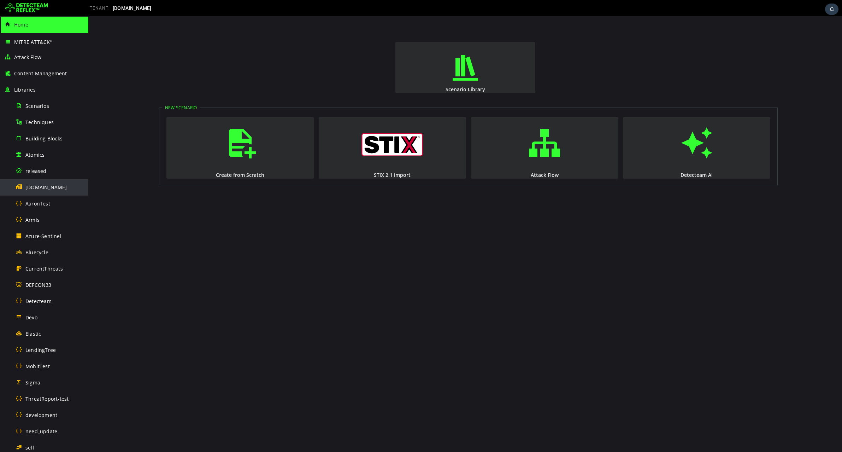 This screenshot has width=842, height=452. What do you see at coordinates (27, 8) in the screenshot?
I see `img: Detecteam logo` at bounding box center [27, 8].